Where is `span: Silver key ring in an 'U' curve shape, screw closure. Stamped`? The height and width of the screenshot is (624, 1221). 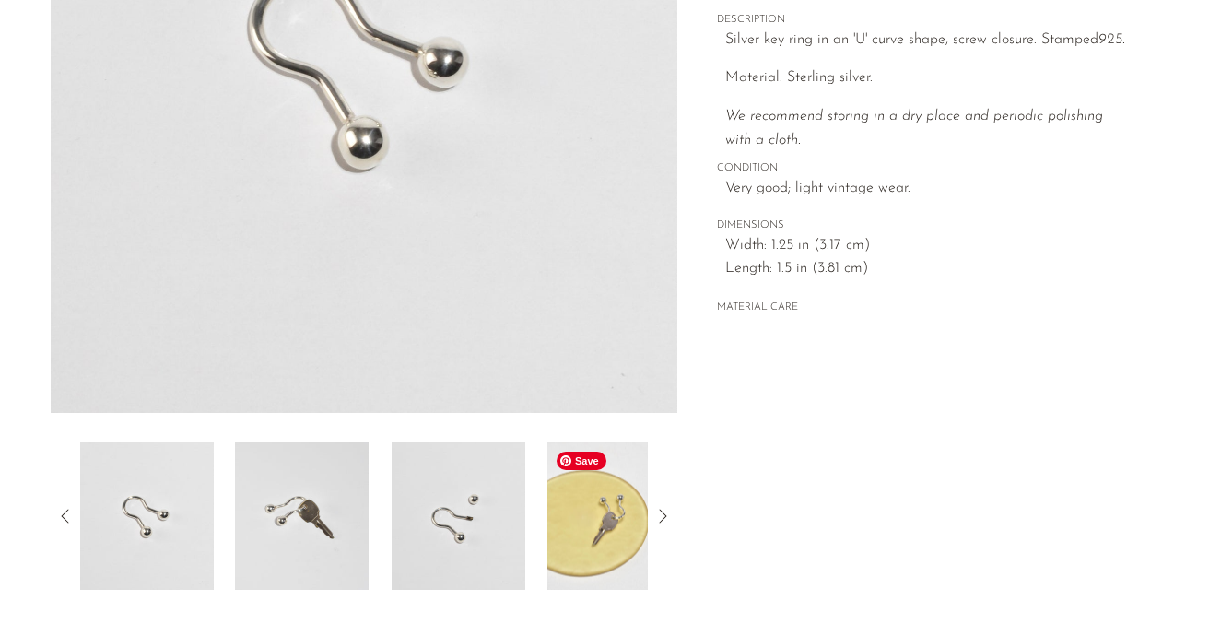
span: Silver key ring in an 'U' curve shape, screw closure. Stamped is located at coordinates (912, 40).